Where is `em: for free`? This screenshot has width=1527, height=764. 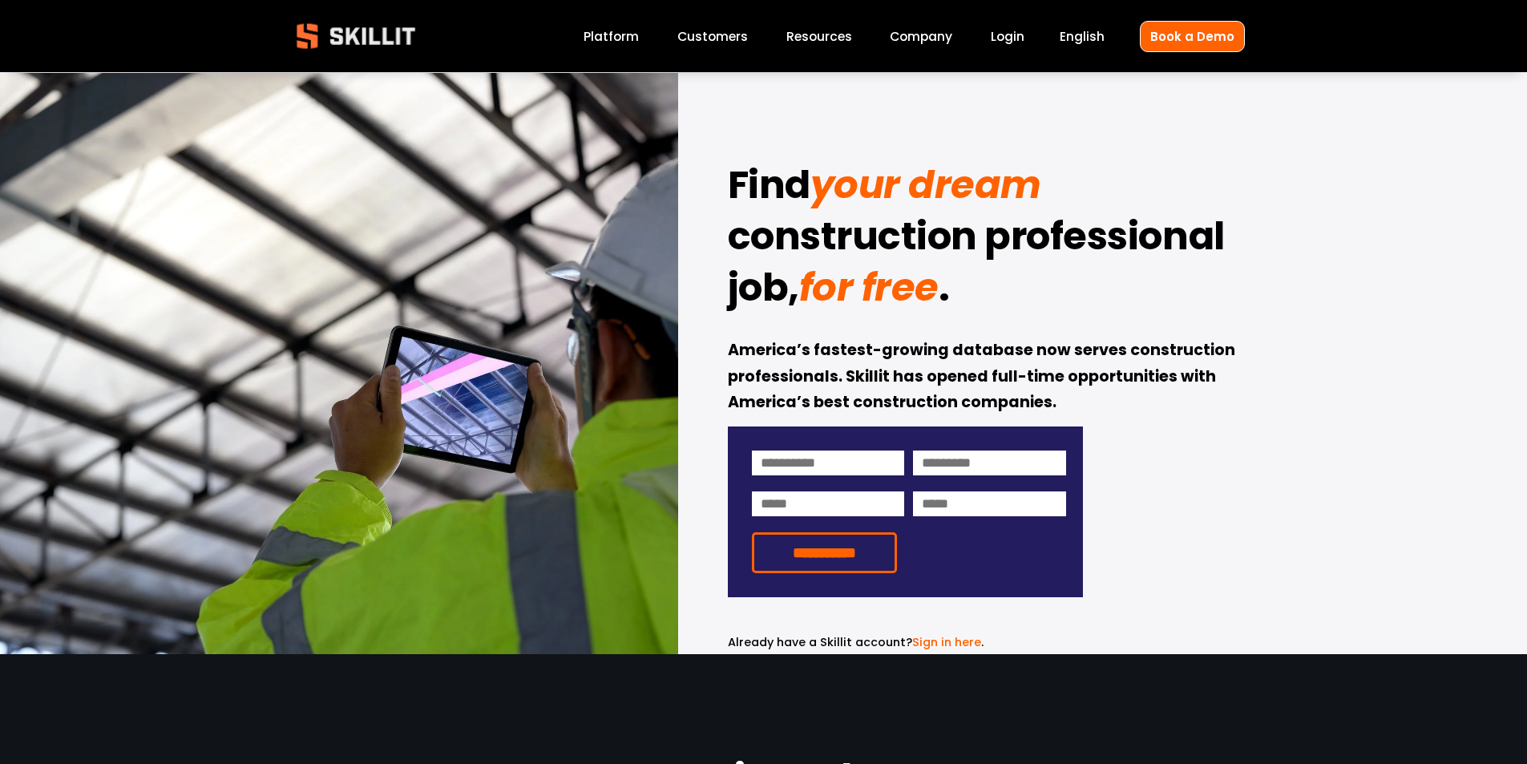
em: for free is located at coordinates (869, 287).